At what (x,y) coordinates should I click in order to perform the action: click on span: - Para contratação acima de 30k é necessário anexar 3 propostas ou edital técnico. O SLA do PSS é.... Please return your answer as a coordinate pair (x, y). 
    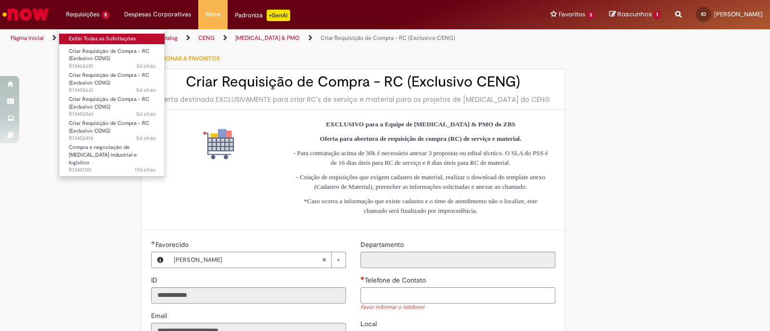
    Looking at the image, I should click on (420, 158).